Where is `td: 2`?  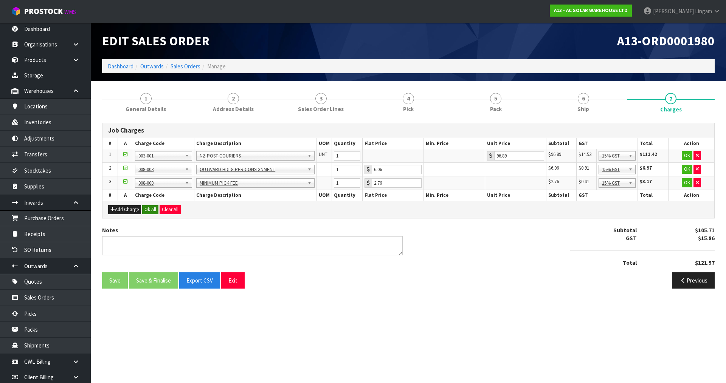
td: 2 is located at coordinates (110, 170).